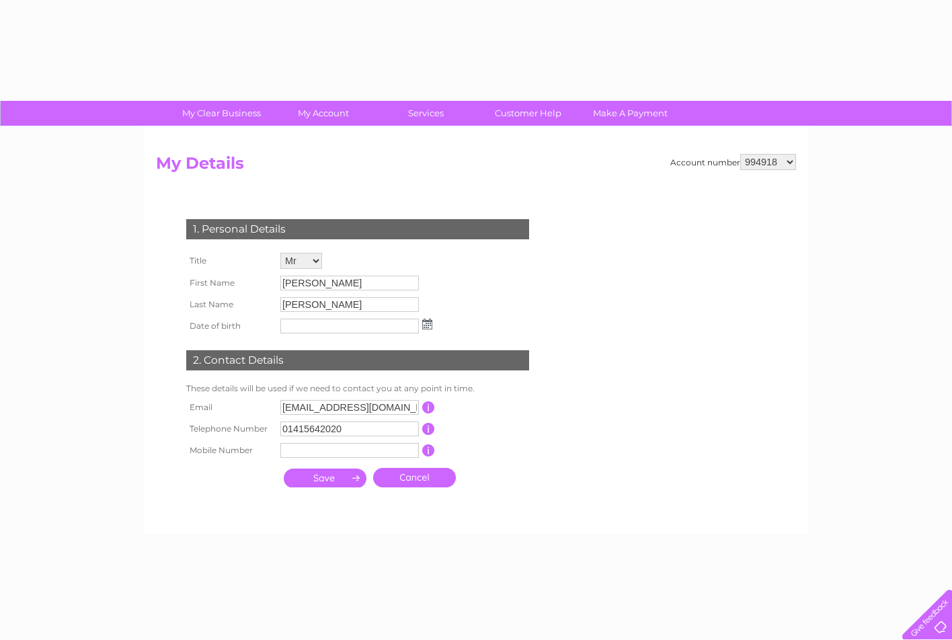 Image resolution: width=952 pixels, height=640 pixels. Describe the element at coordinates (230, 283) in the screenshot. I see `th: First Name` at that location.